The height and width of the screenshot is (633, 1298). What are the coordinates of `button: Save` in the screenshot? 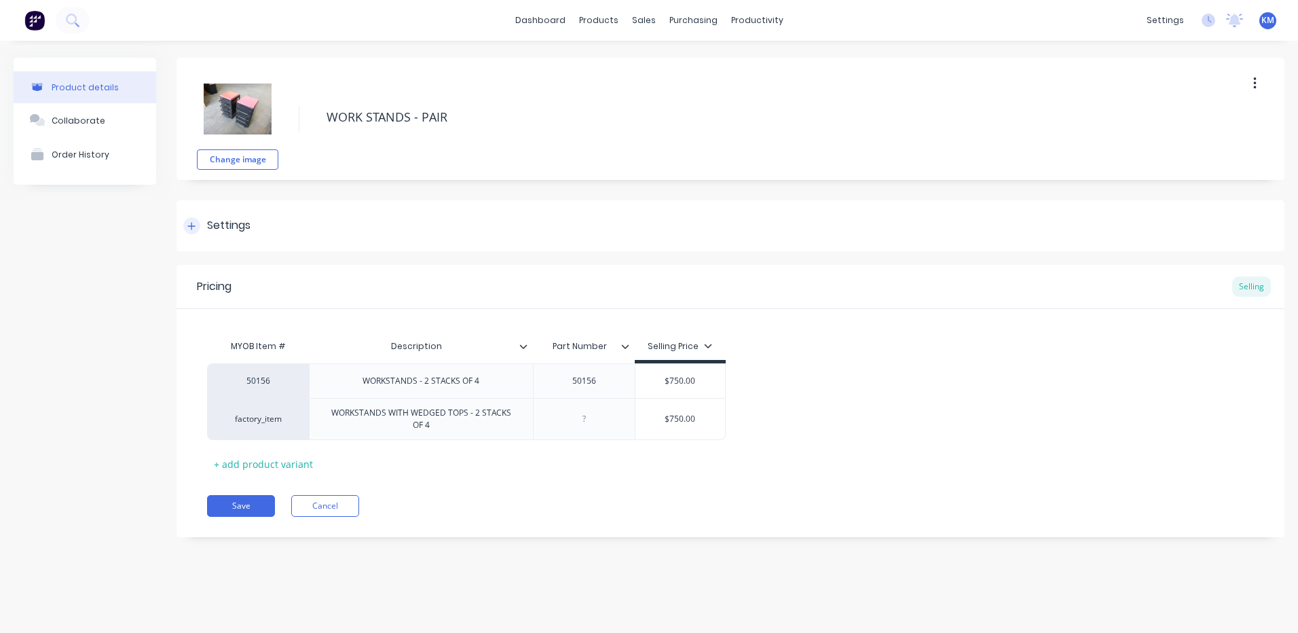 It's located at (241, 506).